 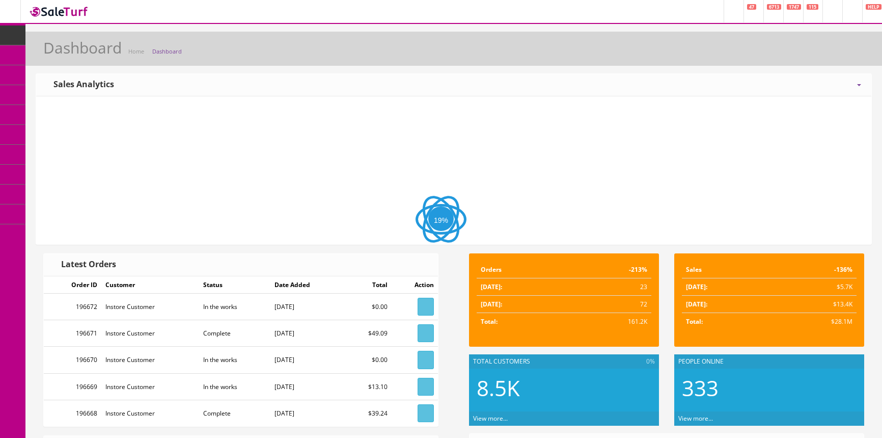 I want to click on td: 196672, so click(x=72, y=307).